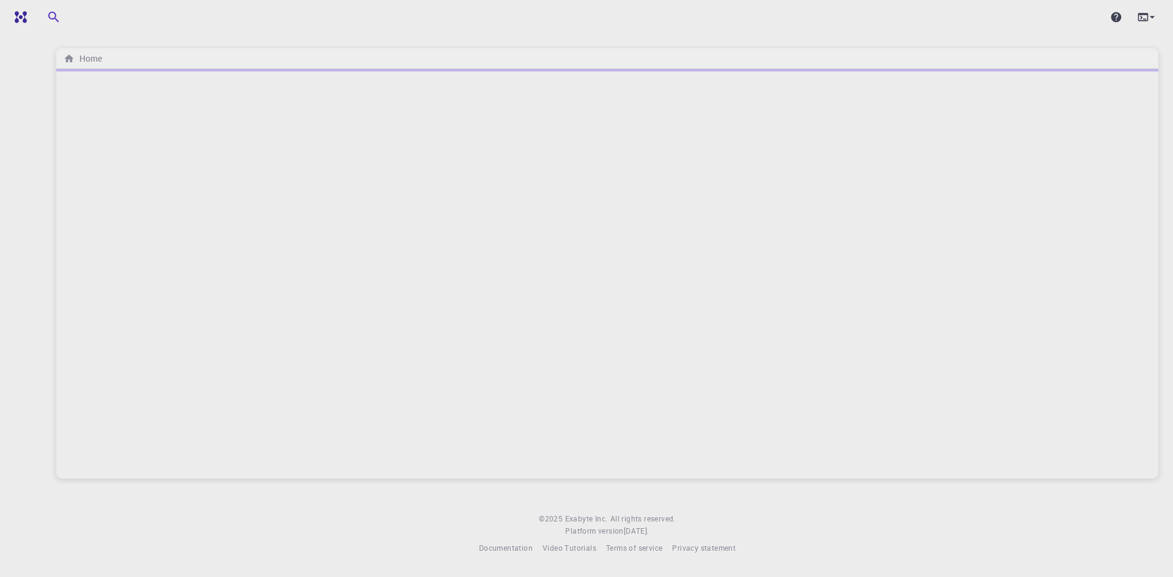  Describe the element at coordinates (704, 548) in the screenshot. I see `span: Privacy statement` at that location.